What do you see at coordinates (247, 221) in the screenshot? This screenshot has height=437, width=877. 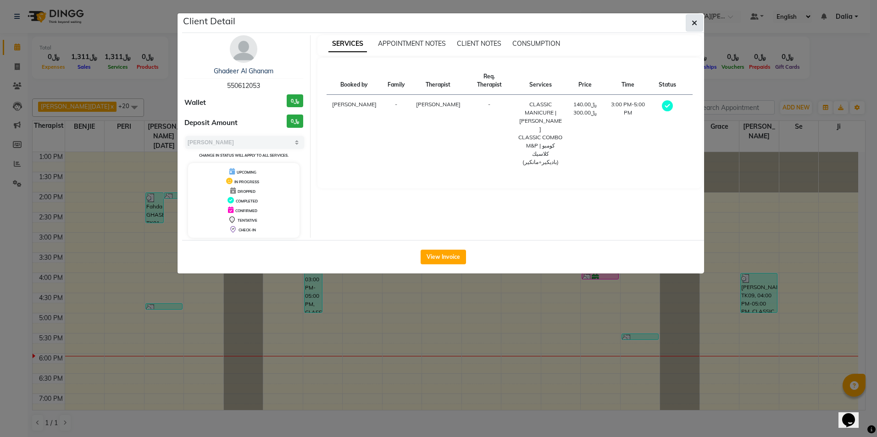 I see `span: TENTATIVE` at bounding box center [247, 221].